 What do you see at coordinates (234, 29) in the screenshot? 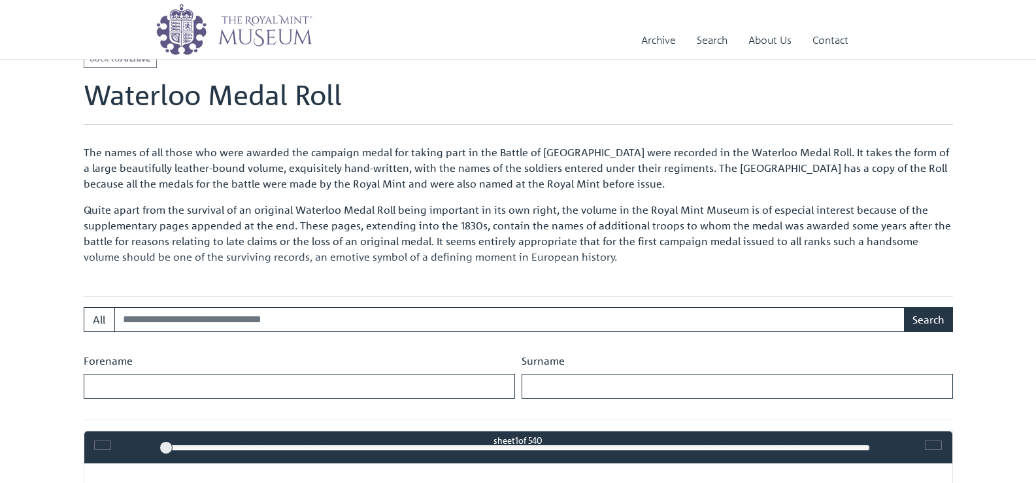
I see `img: logo_wide.png` at bounding box center [234, 29].